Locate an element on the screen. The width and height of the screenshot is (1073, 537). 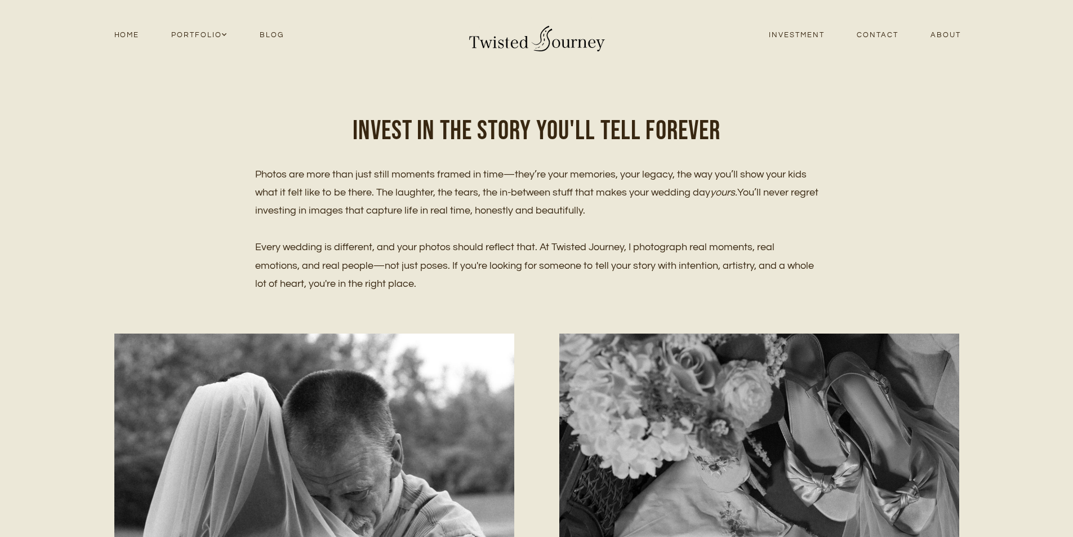
h1: Invest in The story you'll tell forever is located at coordinates (537, 131).